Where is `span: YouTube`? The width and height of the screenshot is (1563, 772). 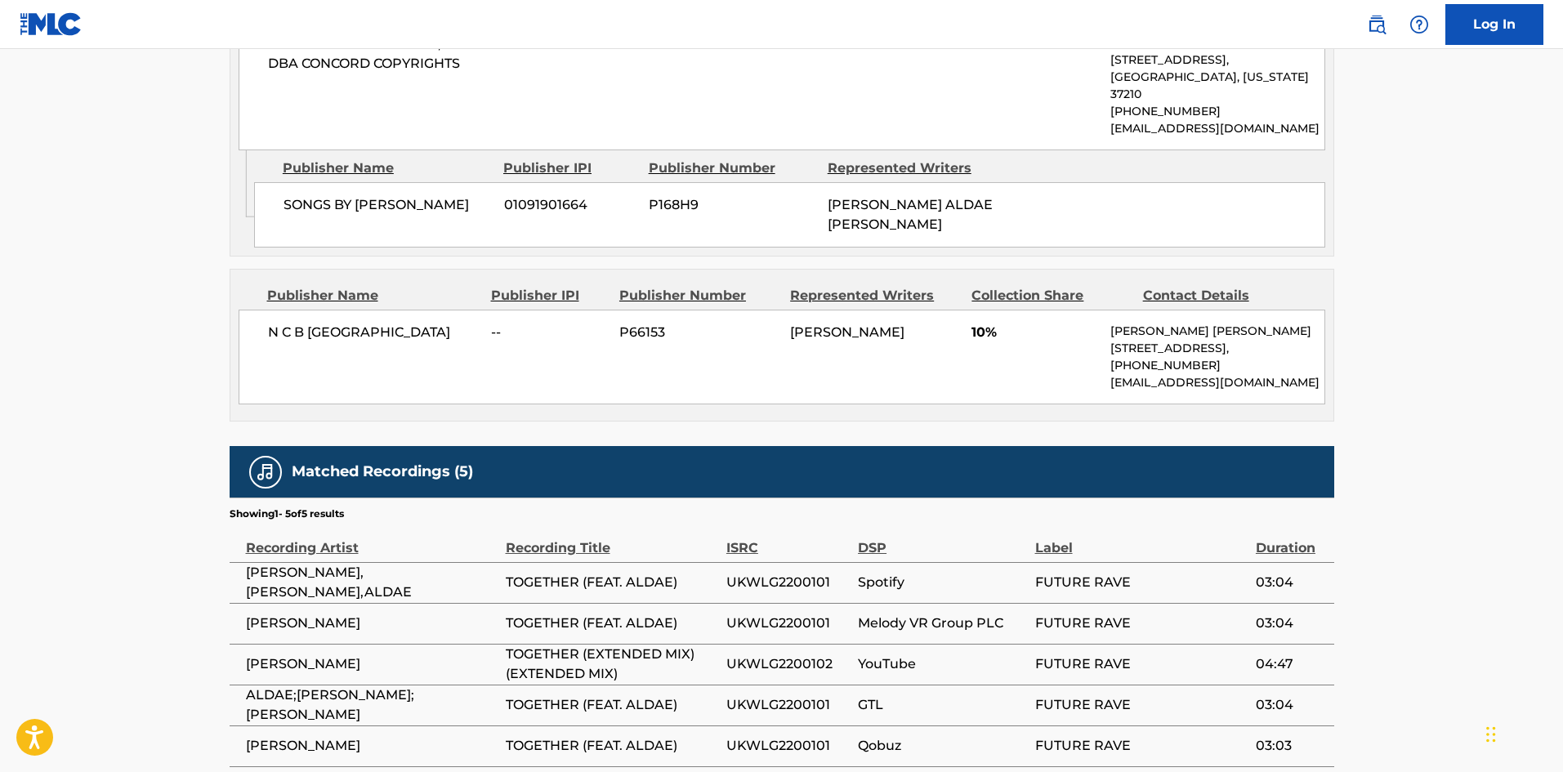
span: YouTube is located at coordinates (942, 664).